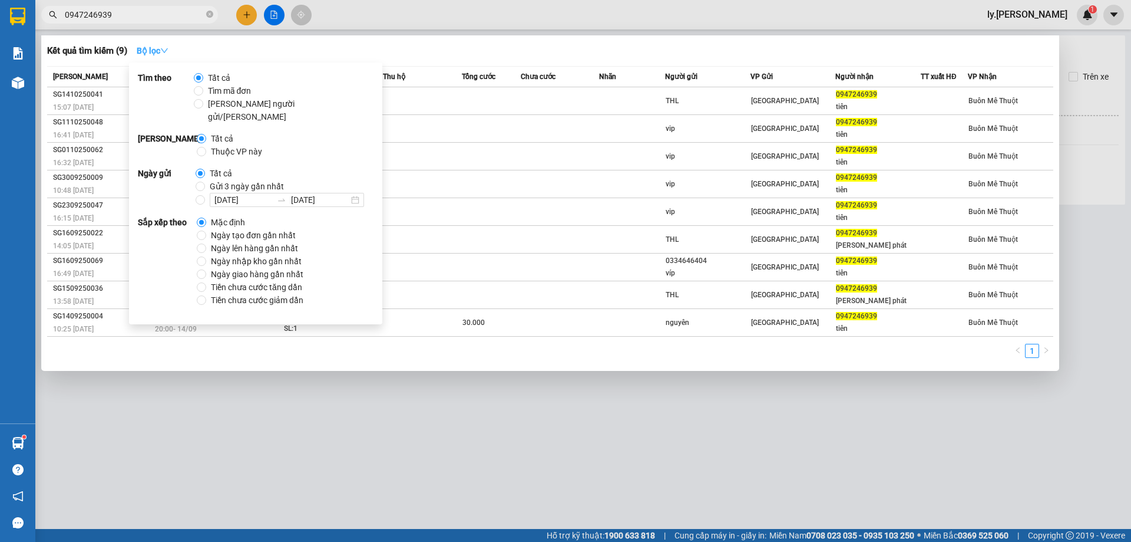 This screenshot has width=1131, height=542. I want to click on input: Tìm tên, số ĐT hoặc mã đơn, so click(134, 15).